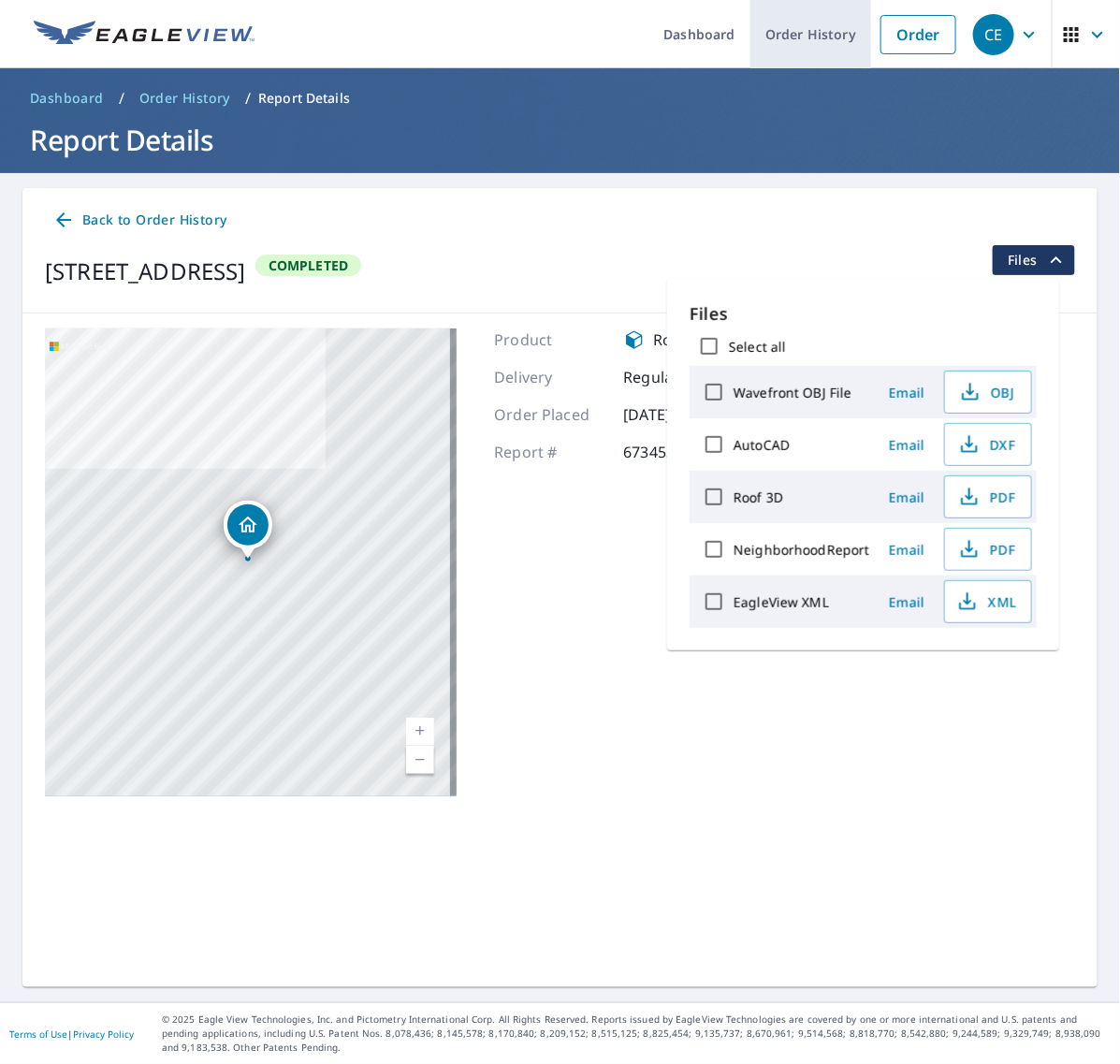  I want to click on button: DXF, so click(988, 444).